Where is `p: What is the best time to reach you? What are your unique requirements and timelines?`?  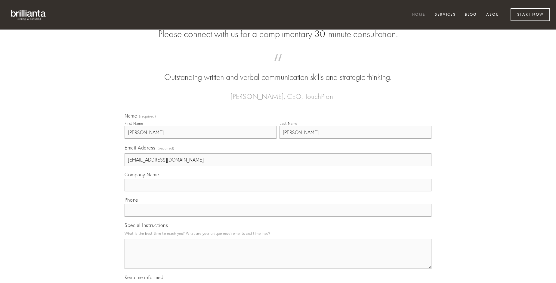 p: What is the best time to reach you? What are your unique requirements and timelines? is located at coordinates (278, 233).